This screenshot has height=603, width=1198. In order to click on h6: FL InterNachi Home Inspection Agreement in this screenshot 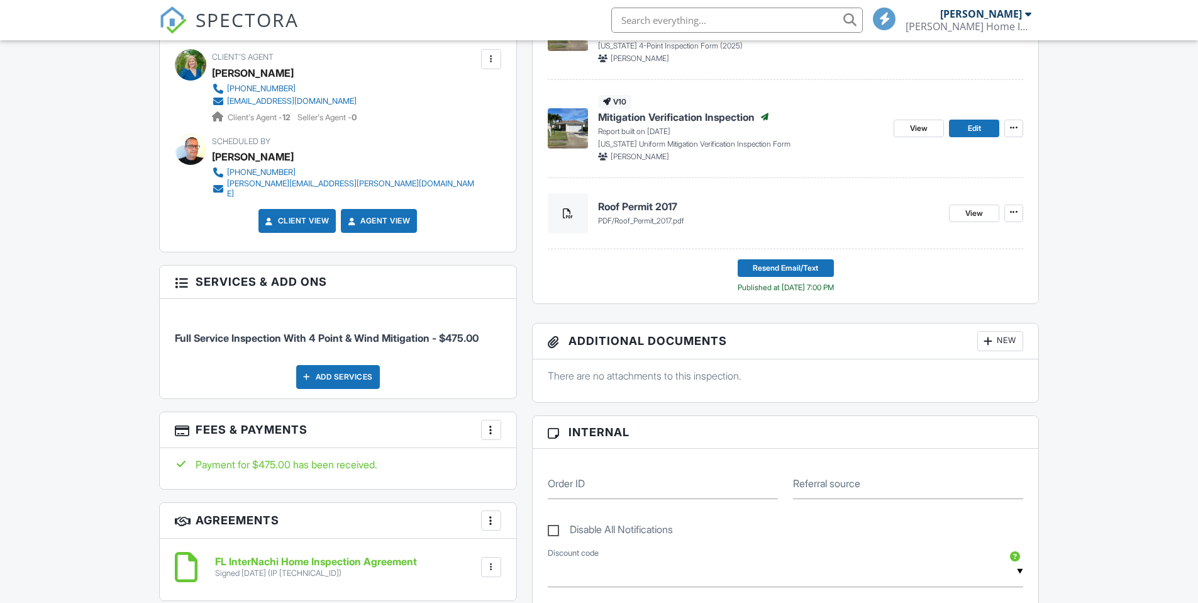, I will do `click(316, 562)`.